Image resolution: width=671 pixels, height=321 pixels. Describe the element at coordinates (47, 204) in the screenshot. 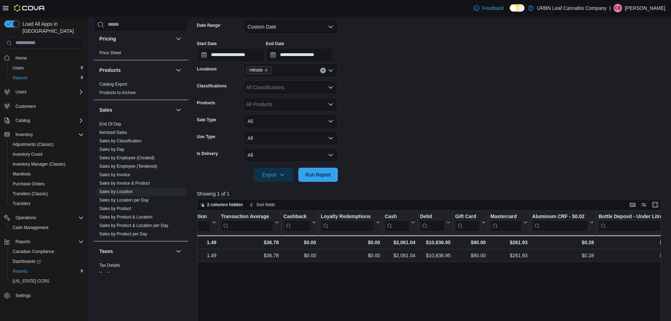

I see `button: Transfers` at that location.